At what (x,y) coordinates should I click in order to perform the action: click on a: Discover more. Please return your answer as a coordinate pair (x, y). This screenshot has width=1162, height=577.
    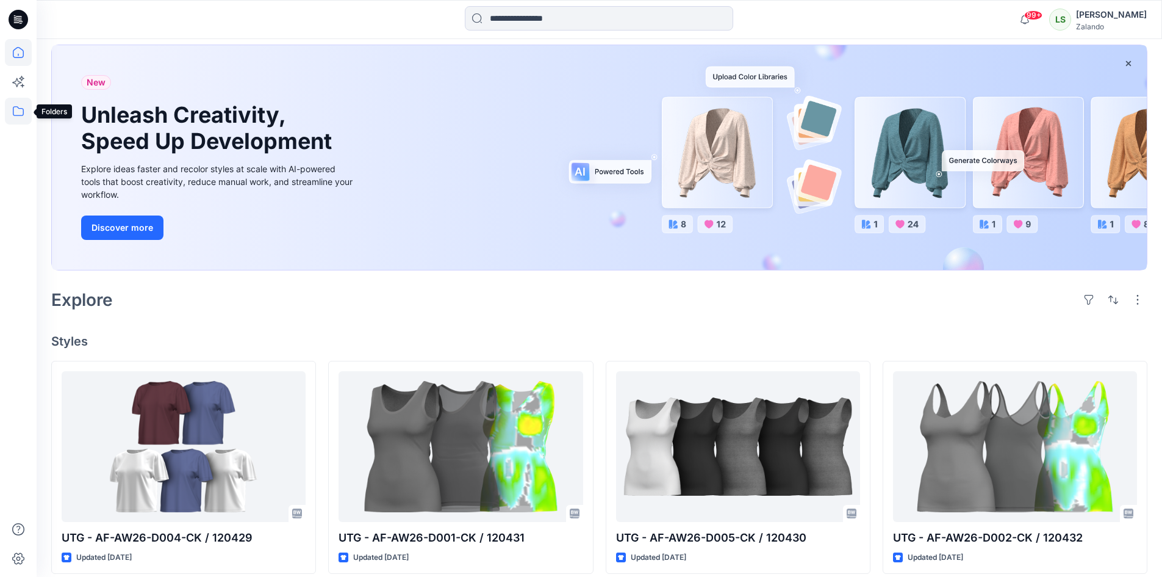
    Looking at the image, I should click on (218, 228).